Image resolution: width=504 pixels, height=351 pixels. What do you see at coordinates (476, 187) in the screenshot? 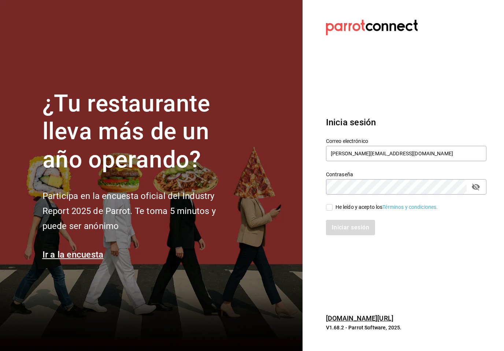
I see `button: passwordField` at bounding box center [476, 187].